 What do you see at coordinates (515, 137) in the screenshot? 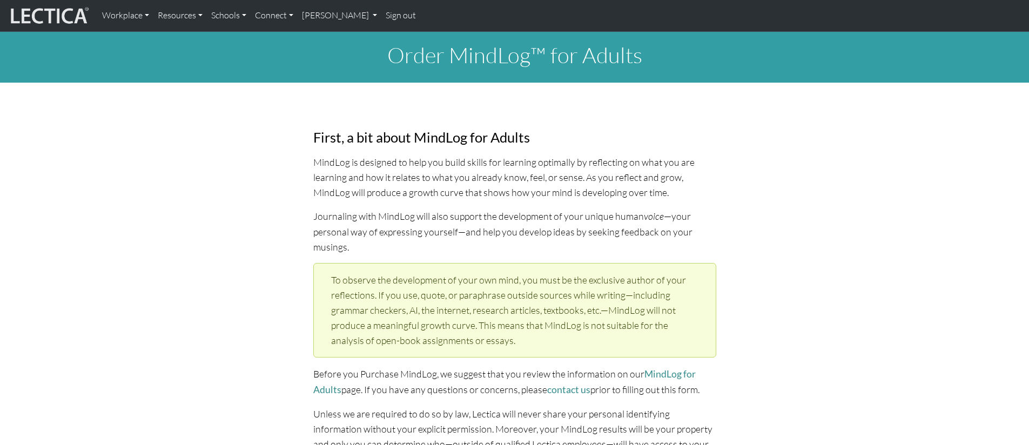
I see `h3: First, a bit about MindLog for Adults` at bounding box center [515, 137].